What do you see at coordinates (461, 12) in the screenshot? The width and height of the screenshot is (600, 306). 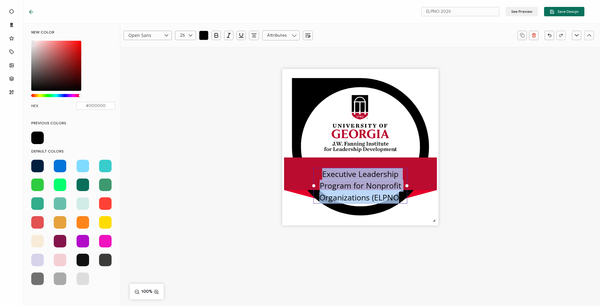 I see `input: Name your certificate` at bounding box center [461, 12].